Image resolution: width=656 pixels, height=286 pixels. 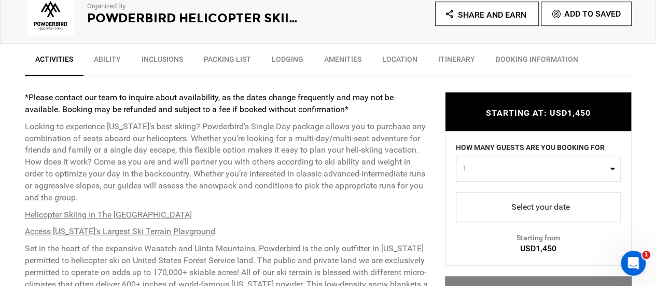 What do you see at coordinates (227, 62) in the screenshot?
I see `a: Packing List` at bounding box center [227, 62].